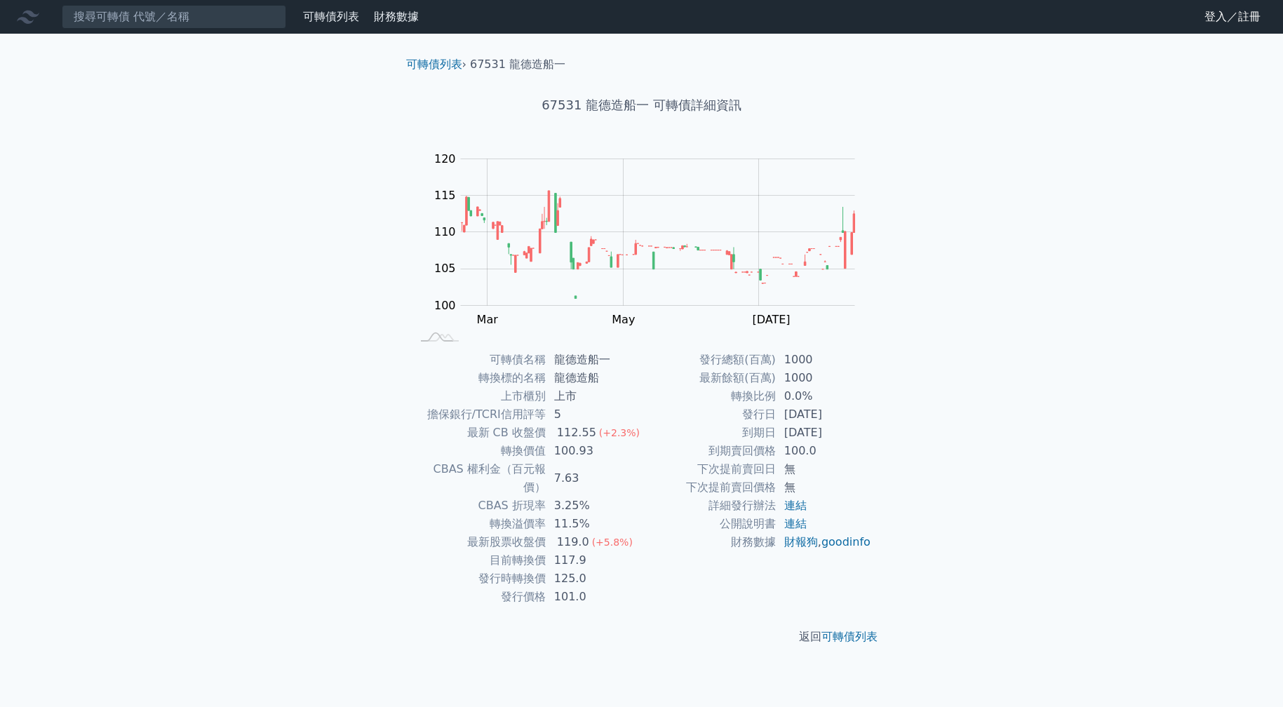 This screenshot has height=707, width=1283. What do you see at coordinates (652, 239) in the screenshot?
I see `g: Chart` at bounding box center [652, 239].